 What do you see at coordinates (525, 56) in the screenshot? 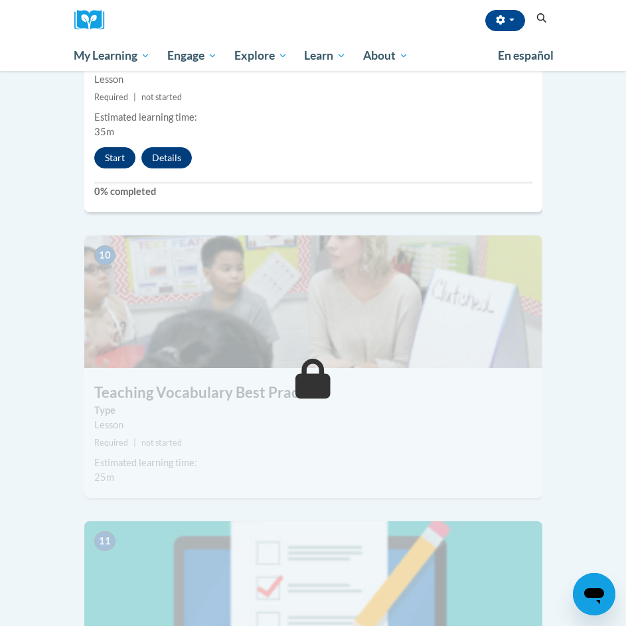
I see `a: En español` at bounding box center [525, 56].